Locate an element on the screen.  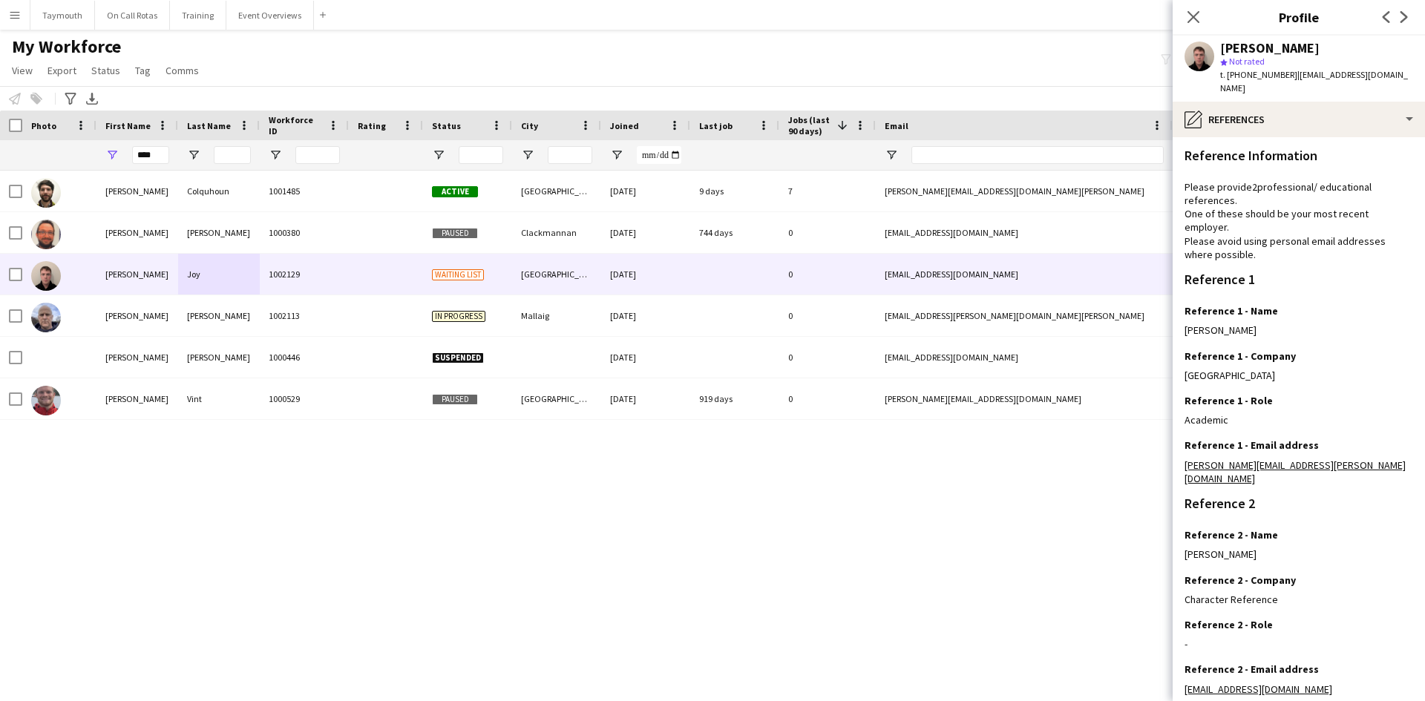
div: 1000380 is located at coordinates (304, 232).